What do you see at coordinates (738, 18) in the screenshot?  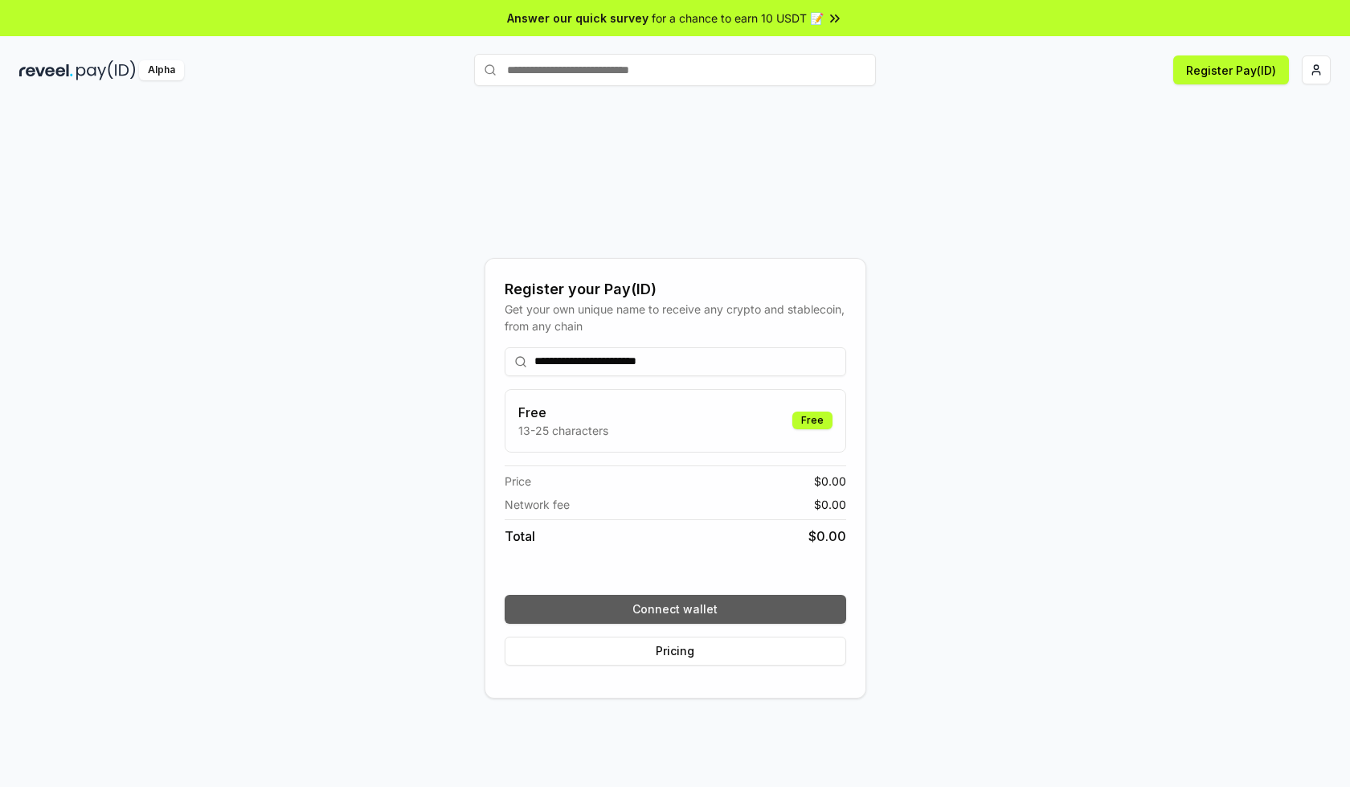 I see `span: for a chance to earn 10 USDT 📝` at bounding box center [738, 18].